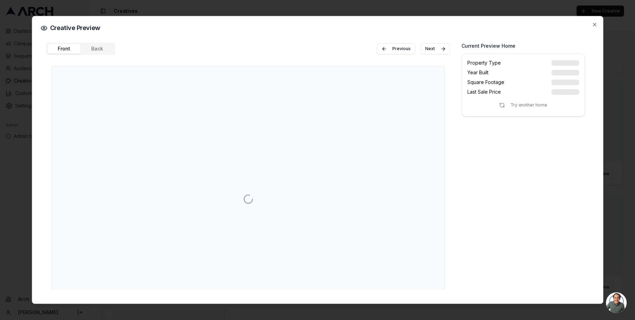  I want to click on span: Year Built, so click(478, 73).